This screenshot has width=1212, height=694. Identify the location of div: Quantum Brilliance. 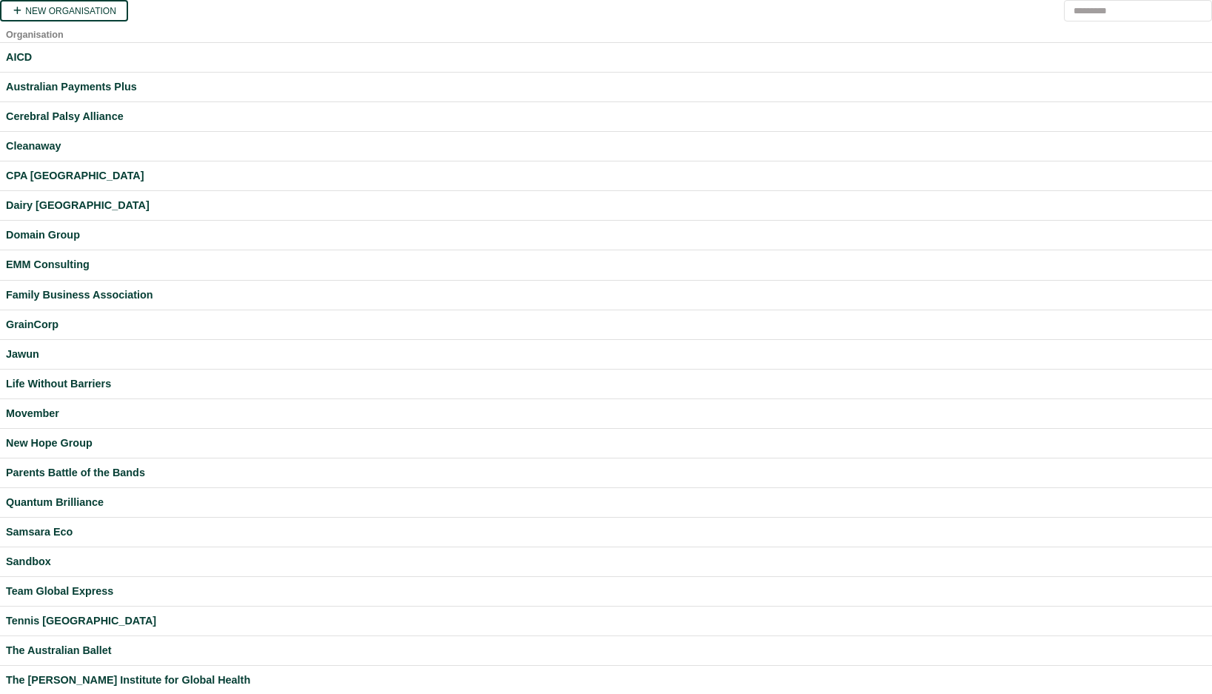
(606, 502).